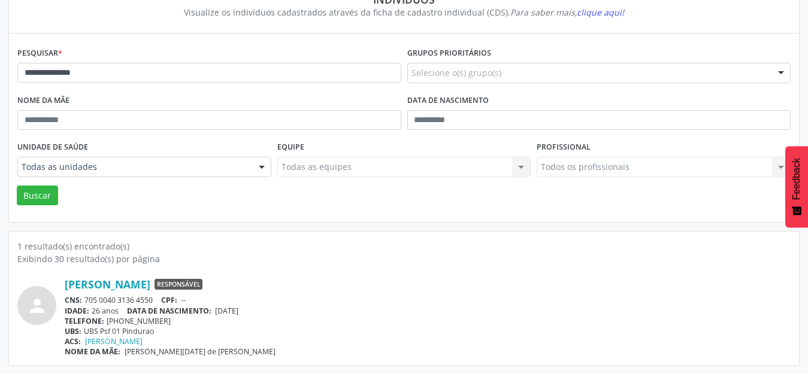 The width and height of the screenshot is (808, 374). Describe the element at coordinates (797, 187) in the screenshot. I see `button: Feedback - Mostrar pesquisa` at that location.